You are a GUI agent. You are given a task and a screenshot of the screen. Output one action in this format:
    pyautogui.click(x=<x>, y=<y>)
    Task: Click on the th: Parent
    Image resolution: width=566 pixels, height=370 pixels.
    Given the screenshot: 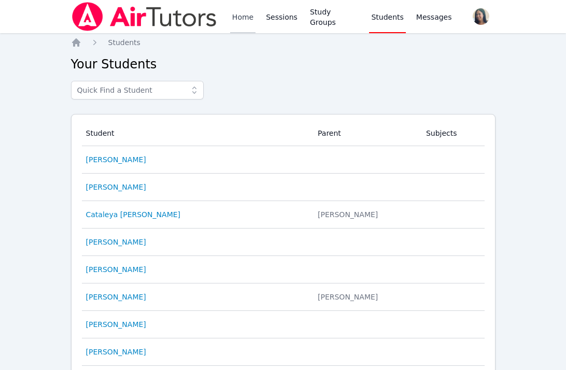 What is the action you would take?
    pyautogui.click(x=365, y=133)
    